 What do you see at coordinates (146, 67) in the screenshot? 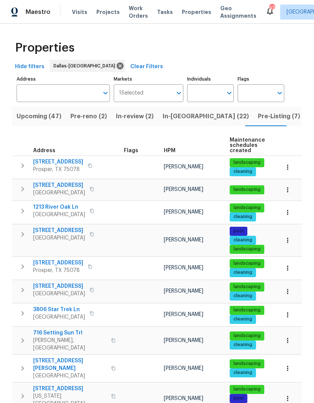
I see `button: Clear Filters` at bounding box center [146, 67].